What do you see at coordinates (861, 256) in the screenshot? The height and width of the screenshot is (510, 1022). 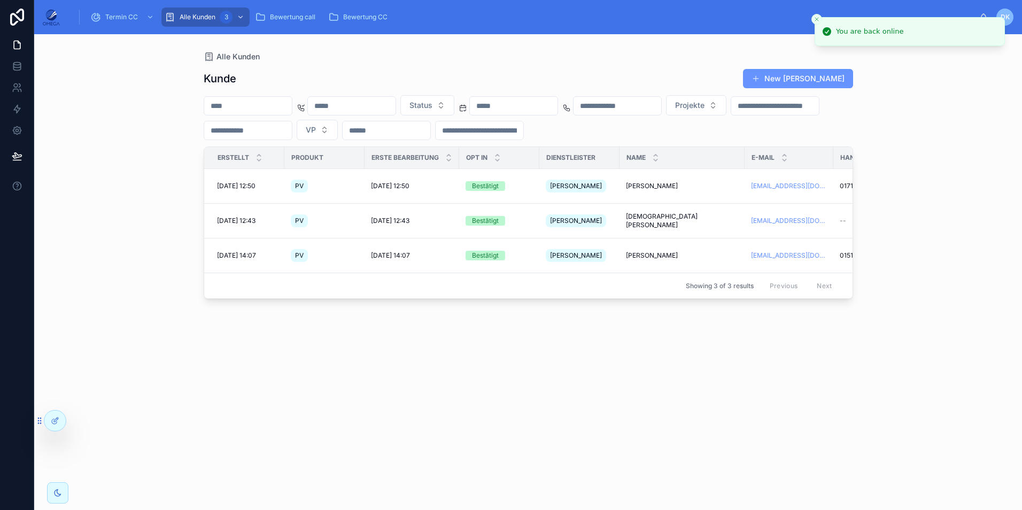 I see `span: 015122370187` at bounding box center [861, 256].